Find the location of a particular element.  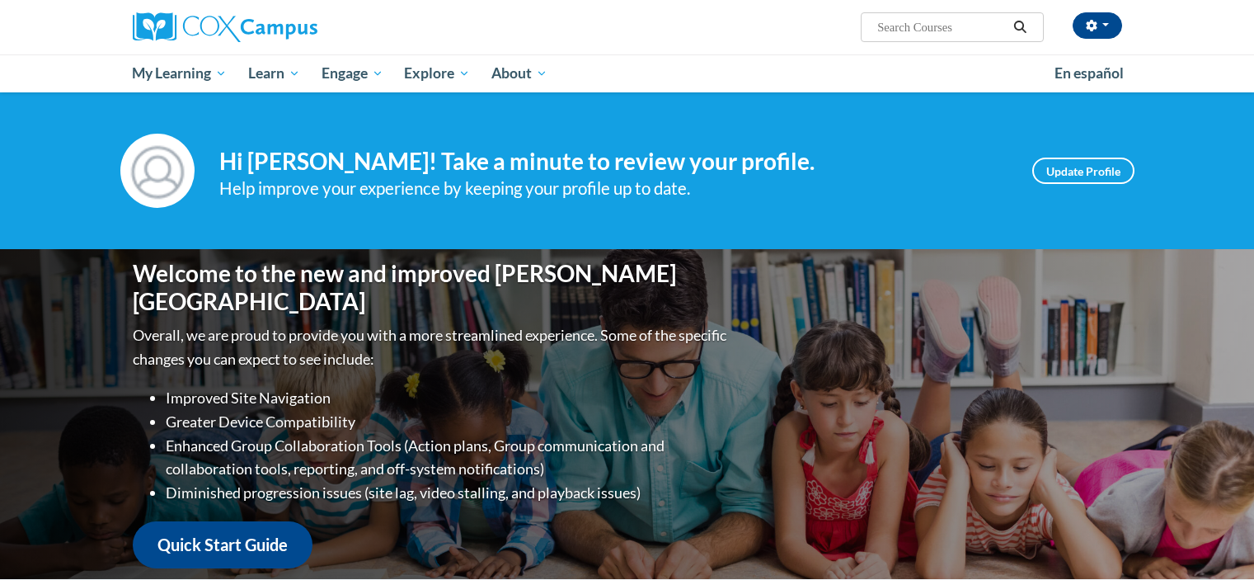

div: Help improve your experience by keeping your profile up to date. is located at coordinates (613, 188).